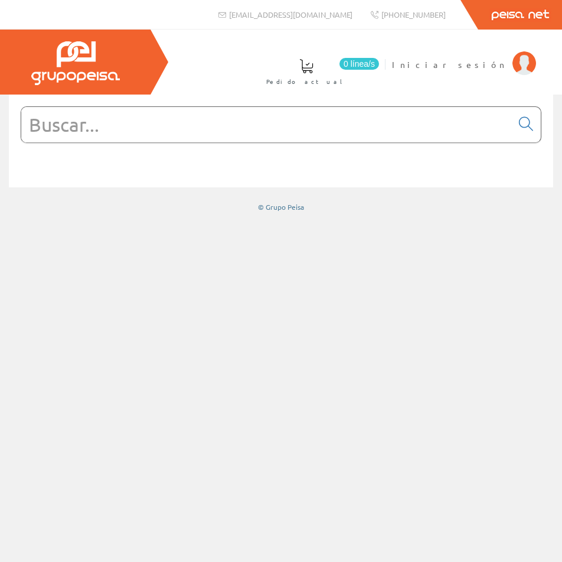  What do you see at coordinates (307, 82) in the screenshot?
I see `span: Pedido actual` at bounding box center [307, 82].